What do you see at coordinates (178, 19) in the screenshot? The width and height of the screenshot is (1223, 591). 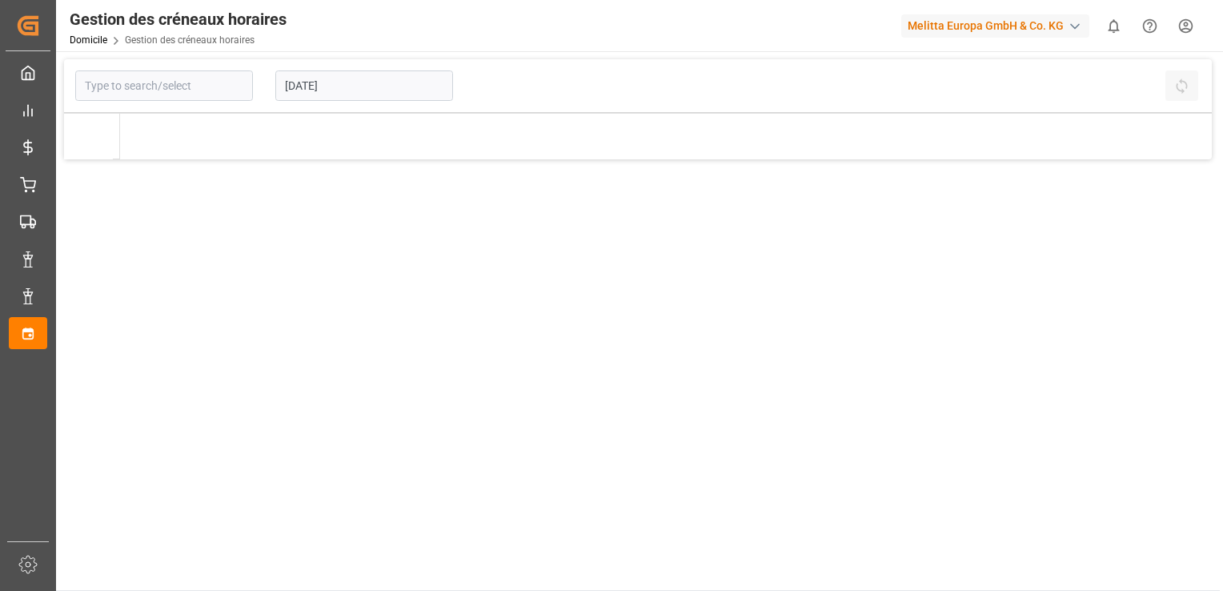 I see `div: Gestion des créneaux horaires` at bounding box center [178, 19].